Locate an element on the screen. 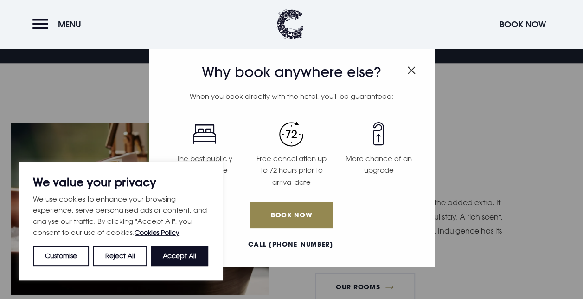 The image size is (583, 299). p: When you book directly with the hotel, you'll be guaranteed: is located at coordinates (292, 96).